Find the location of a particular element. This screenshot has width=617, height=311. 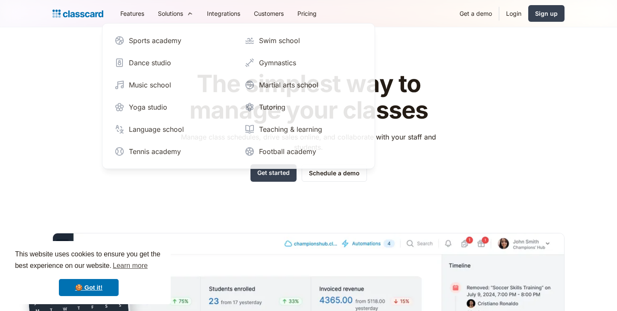

a: Get a demo is located at coordinates (475, 13).